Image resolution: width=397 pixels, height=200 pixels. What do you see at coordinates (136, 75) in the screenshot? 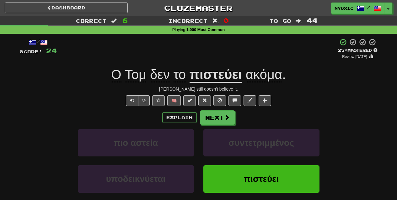
I see `span: Τομ` at bounding box center [136, 75].